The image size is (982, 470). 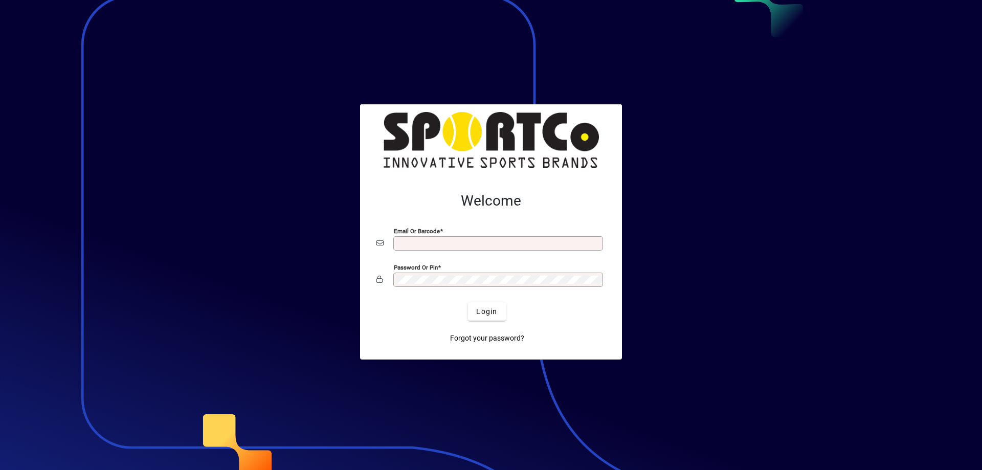 What do you see at coordinates (487, 338) in the screenshot?
I see `span: Forgot your password?` at bounding box center [487, 338].